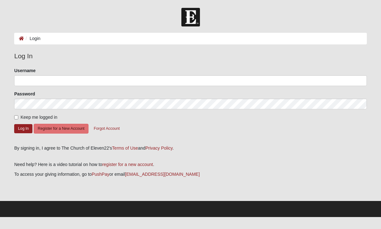 Image resolution: width=381 pixels, height=229 pixels. Describe the element at coordinates (191, 164) in the screenshot. I see `p: Need help? Here is a video tutorial on how to .` at that location.